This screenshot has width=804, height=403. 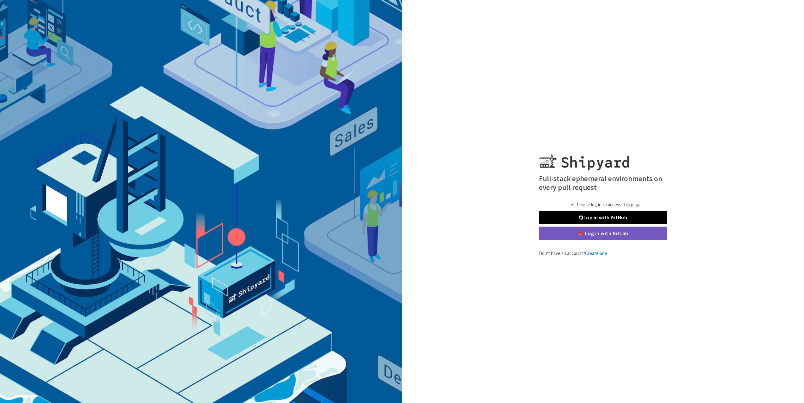 What do you see at coordinates (603, 218) in the screenshot?
I see `a: Log in with GitHub` at bounding box center [603, 218].